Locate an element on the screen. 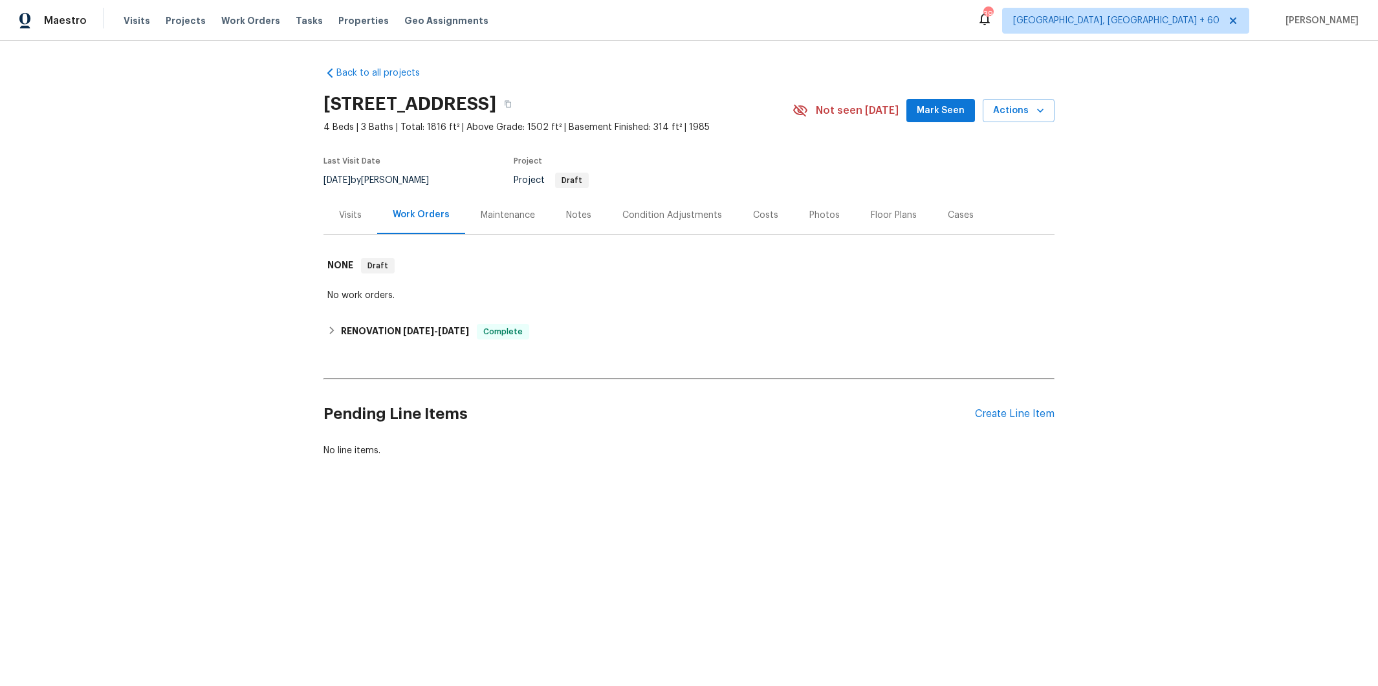 The width and height of the screenshot is (1378, 686). h6: NONE is located at coordinates (340, 266).